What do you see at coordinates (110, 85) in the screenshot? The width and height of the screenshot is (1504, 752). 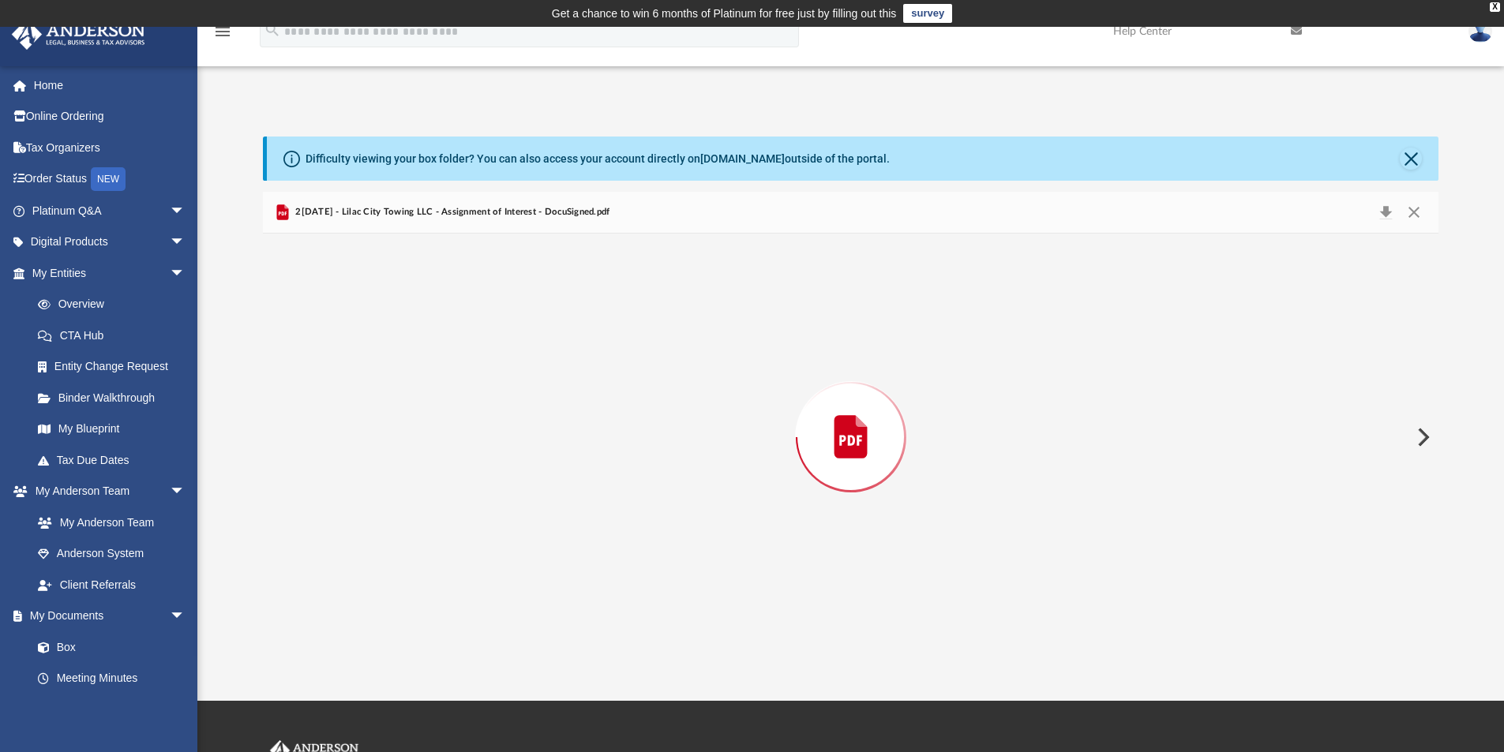 I see `a: Home` at bounding box center [110, 85].